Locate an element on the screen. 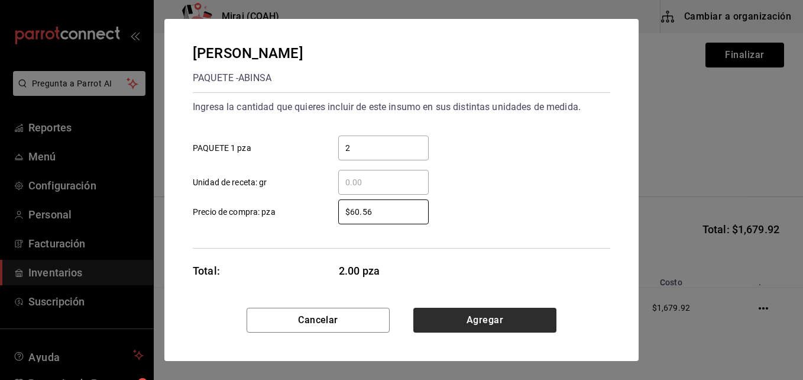  input: Precio de compra: pza is located at coordinates (383, 212).